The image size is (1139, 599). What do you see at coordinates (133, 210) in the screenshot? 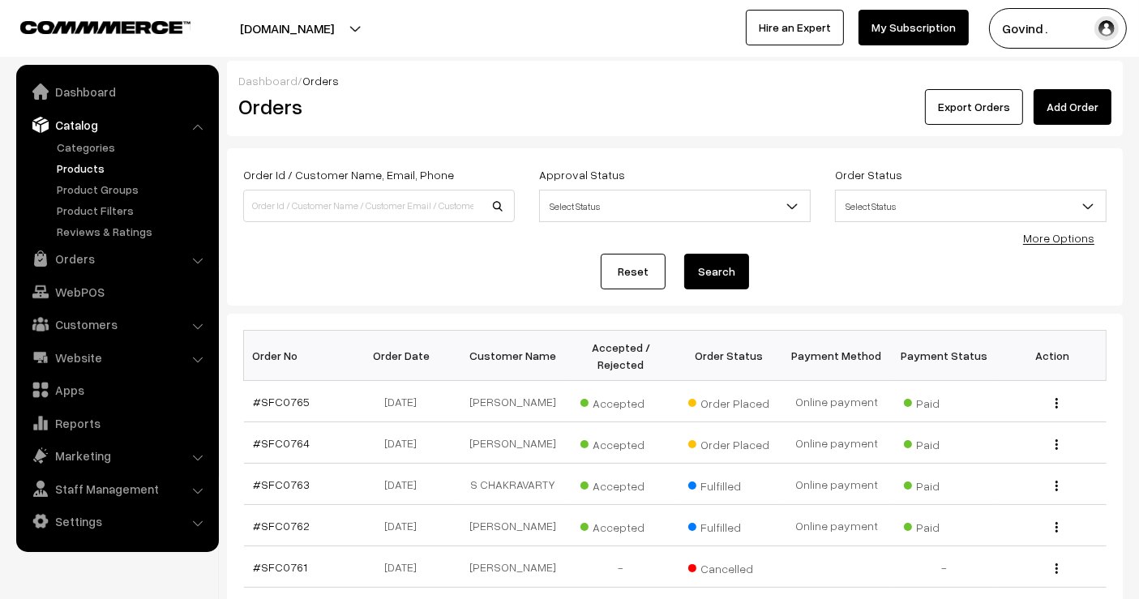
I see `a: Product Filters` at bounding box center [133, 210].